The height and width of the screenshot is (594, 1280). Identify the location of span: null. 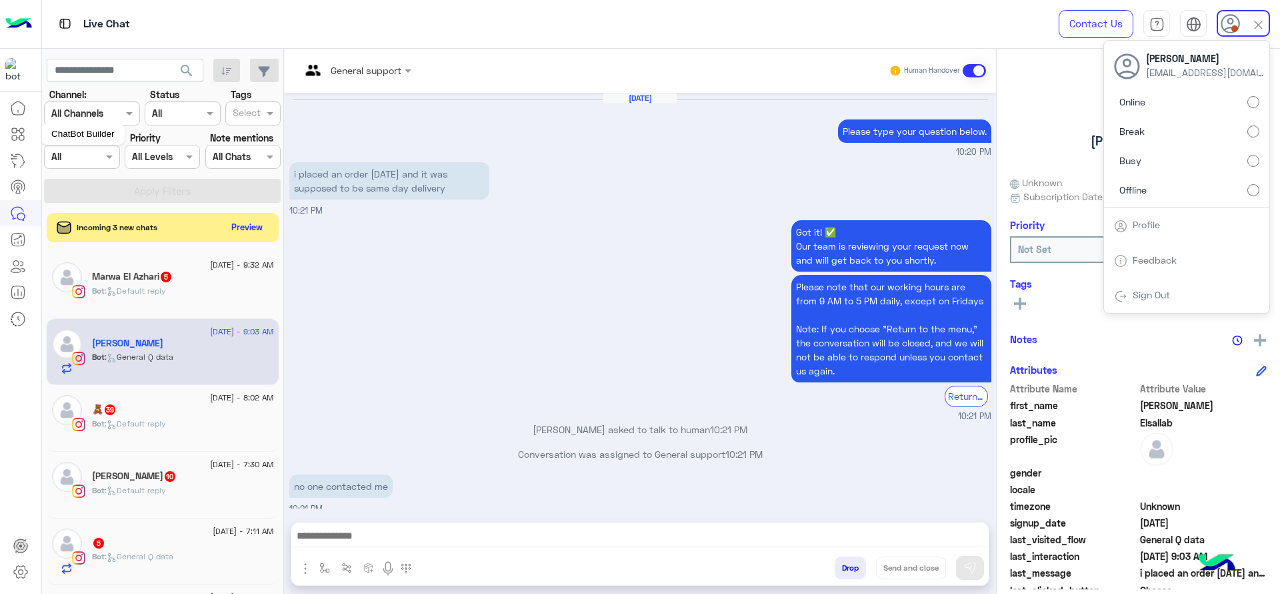
(1204, 489).